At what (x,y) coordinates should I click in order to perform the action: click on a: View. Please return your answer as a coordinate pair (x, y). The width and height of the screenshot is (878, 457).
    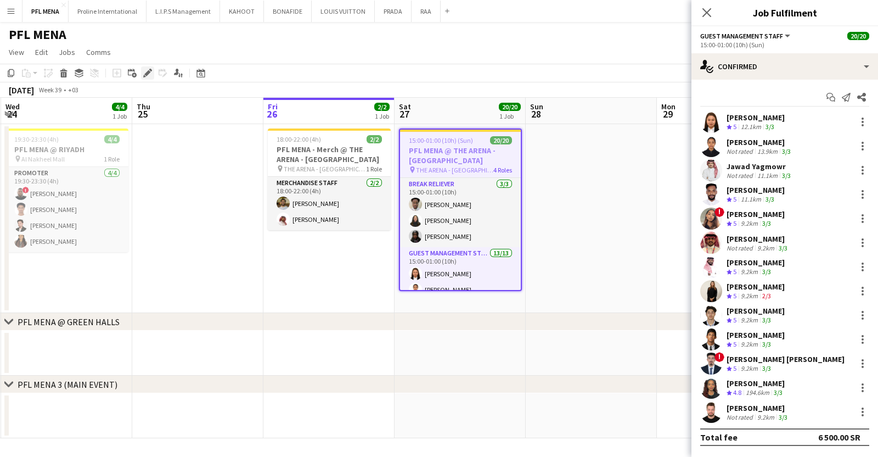
    Looking at the image, I should click on (16, 52).